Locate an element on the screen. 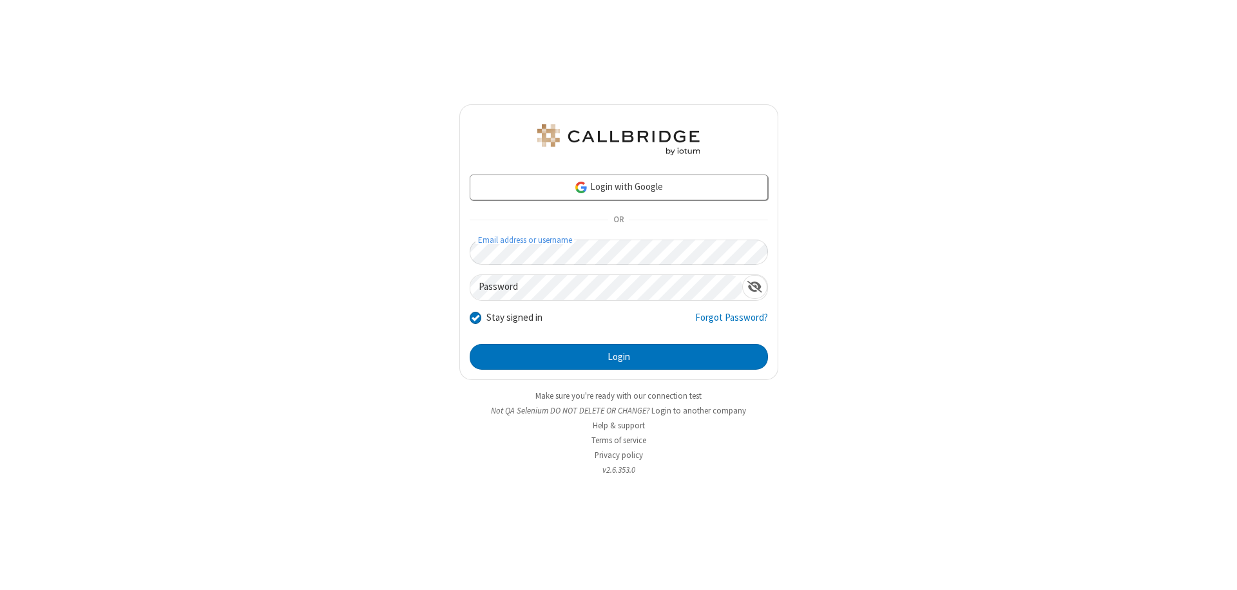 The height and width of the screenshot is (590, 1237). a: Login with Google is located at coordinates (619, 188).